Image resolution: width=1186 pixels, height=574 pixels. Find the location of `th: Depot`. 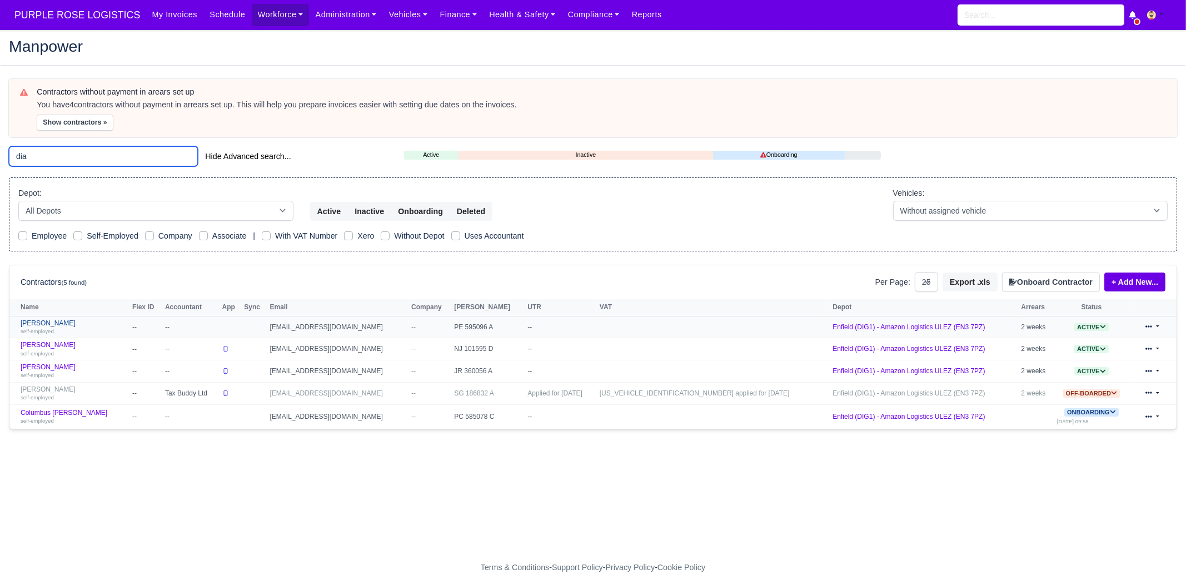

th: Depot is located at coordinates (924, 307).